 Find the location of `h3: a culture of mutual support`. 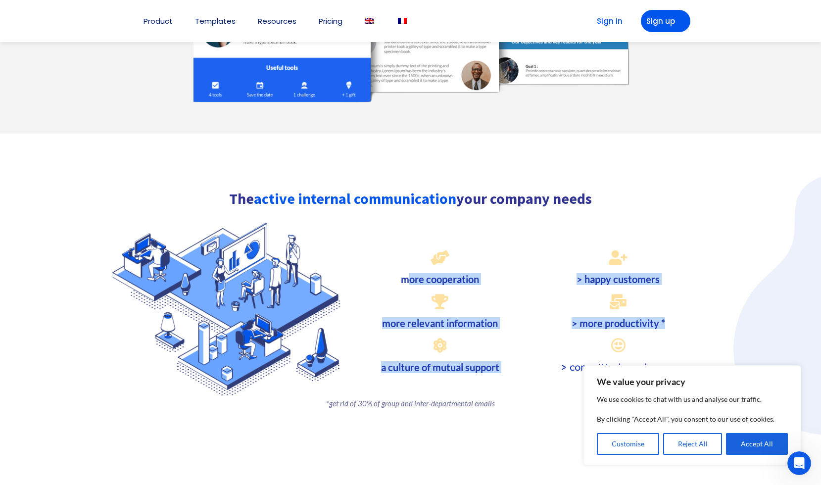

h3: a culture of mutual support is located at coordinates (441, 367).